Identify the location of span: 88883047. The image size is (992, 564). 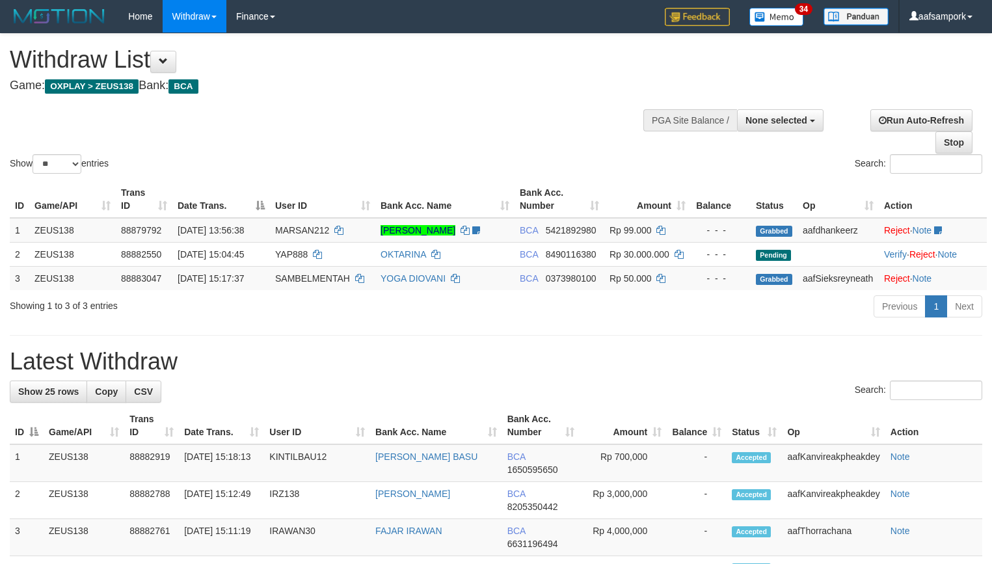
(141, 278).